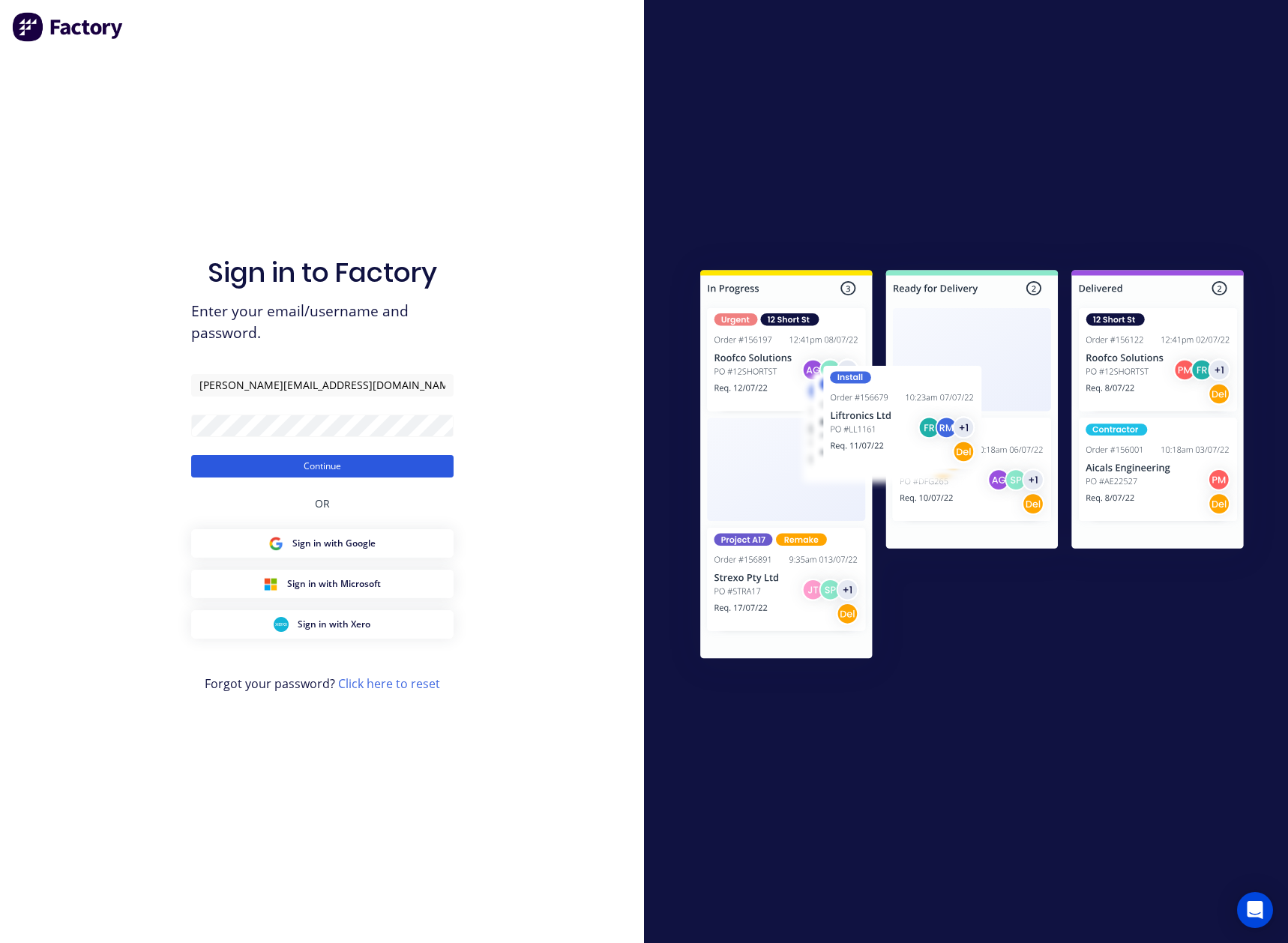 The height and width of the screenshot is (943, 1288). I want to click on input: Email/Username, so click(323, 385).